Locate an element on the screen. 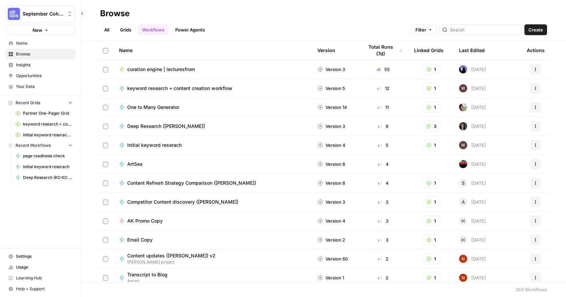 Image resolution: width=566 pixels, height=297 pixels. div: Version 2 is located at coordinates (331, 240).